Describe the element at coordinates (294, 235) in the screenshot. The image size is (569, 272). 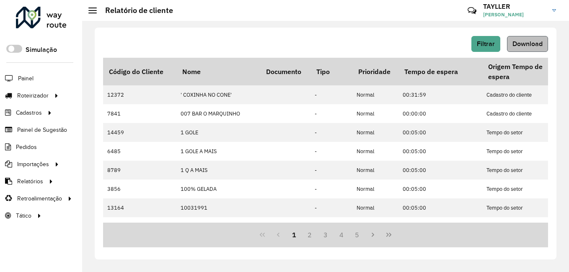
I see `button: 1` at that location.